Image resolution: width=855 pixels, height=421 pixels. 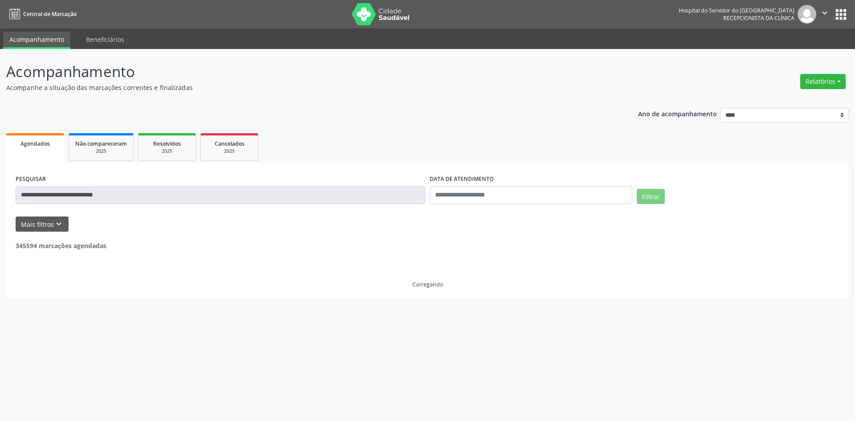 What do you see at coordinates (61, 245) in the screenshot?
I see `strong: 345594 marcações agendadas` at bounding box center [61, 245].